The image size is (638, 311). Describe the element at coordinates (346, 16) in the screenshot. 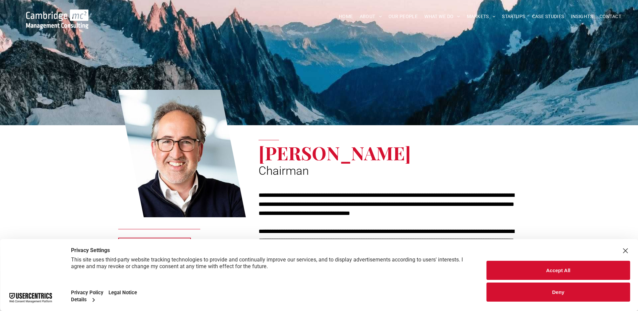

I see `a: HOME` at that location.